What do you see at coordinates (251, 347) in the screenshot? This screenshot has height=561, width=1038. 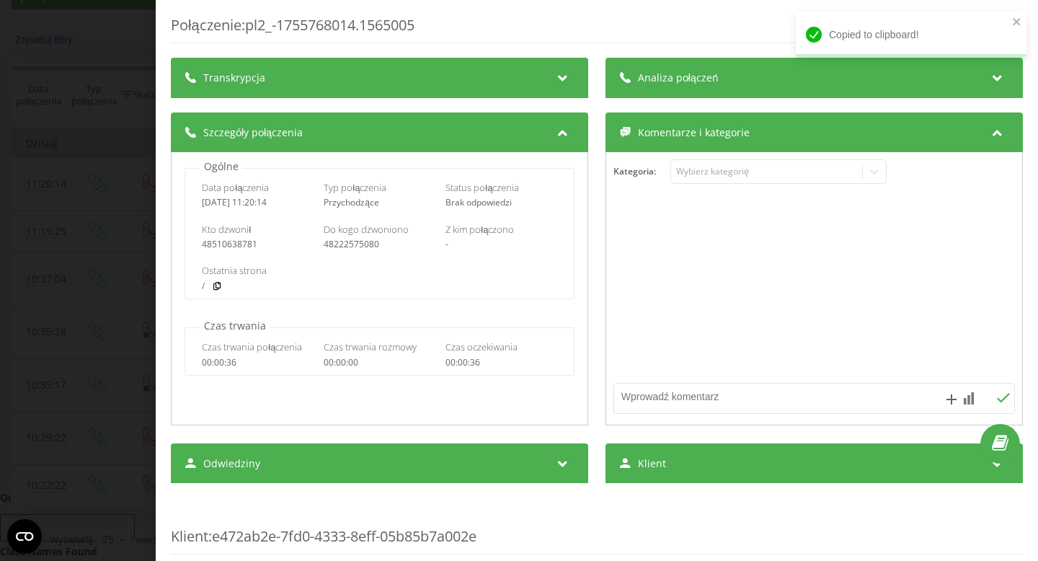 I see `span: Czas trwania połączenia` at bounding box center [251, 347].